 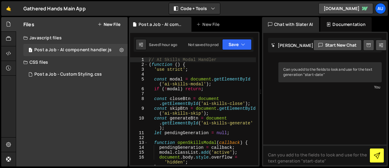 I want to click on div: 1 hour ago, so click(x=169, y=44).